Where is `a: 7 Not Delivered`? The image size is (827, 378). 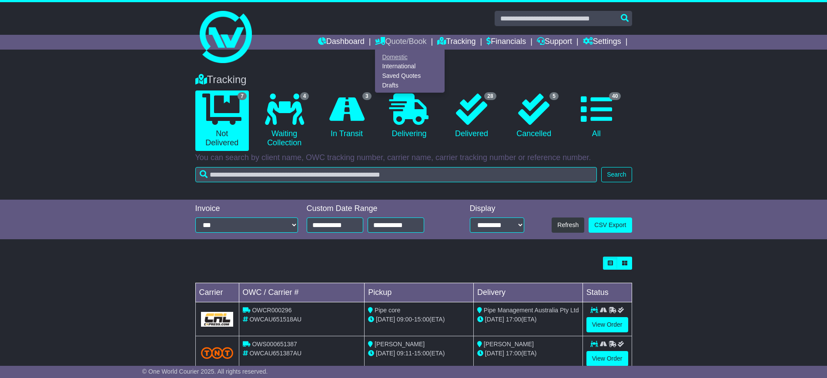 a: 7 Not Delivered is located at coordinates (222, 120).